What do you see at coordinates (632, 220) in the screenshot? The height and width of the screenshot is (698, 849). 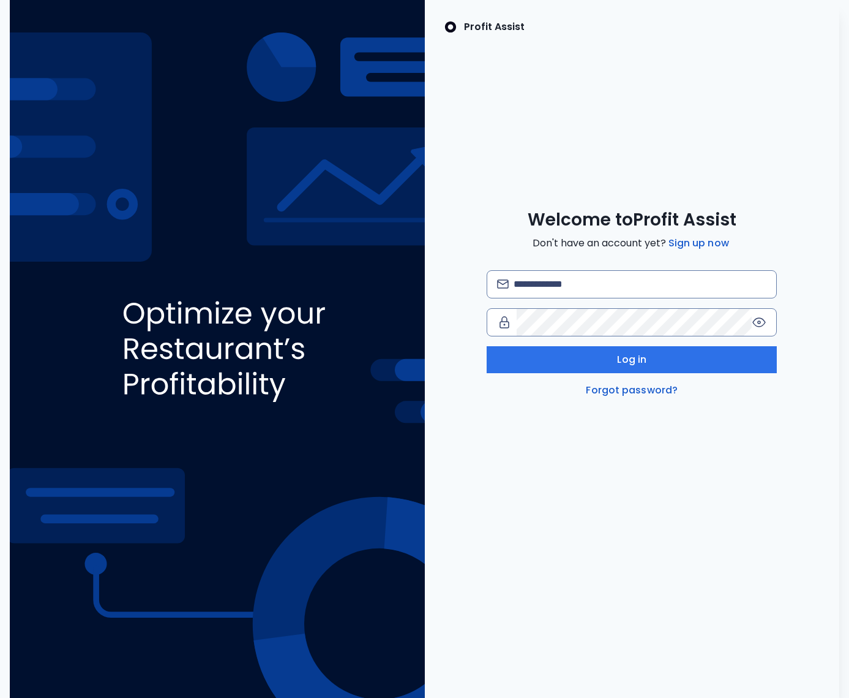 I see `span: Welcome to Profit Assist` at bounding box center [632, 220].